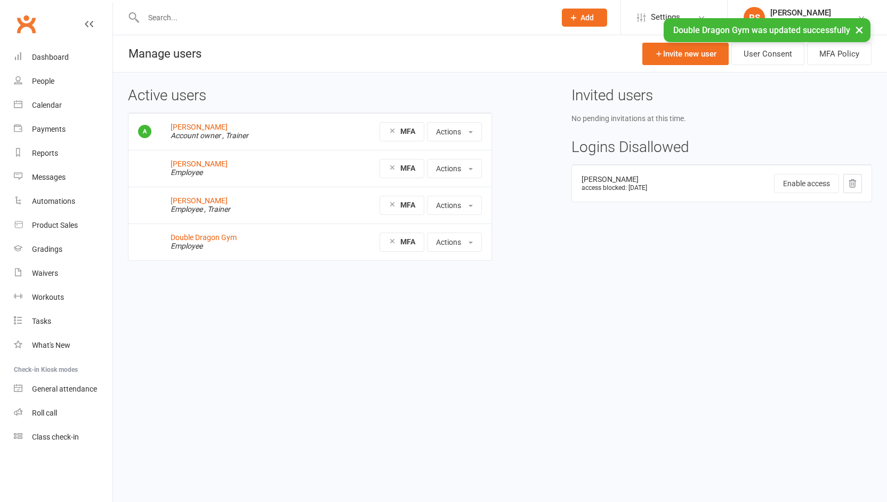 The image size is (887, 502). What do you see at coordinates (63, 413) in the screenshot?
I see `a: Roll call` at bounding box center [63, 413].